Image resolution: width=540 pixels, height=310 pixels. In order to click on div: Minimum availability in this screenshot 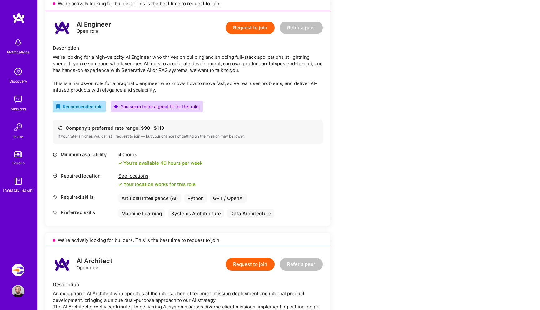, I will do `click(84, 154)`.